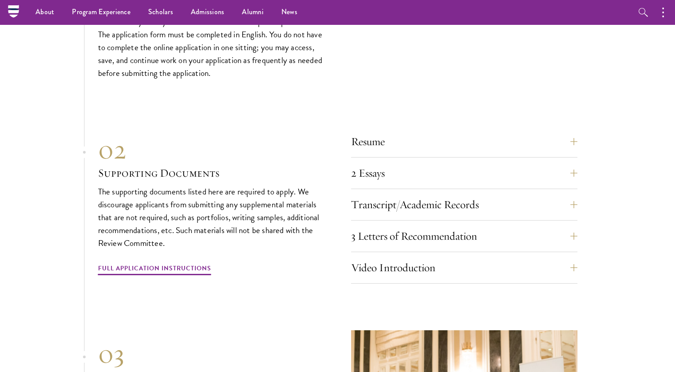 Image resolution: width=675 pixels, height=372 pixels. Describe the element at coordinates (464, 267) in the screenshot. I see `button: Video Introduction` at that location.